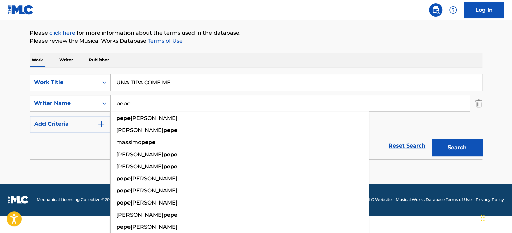 The height and width of the screenshot is (233, 512). What do you see at coordinates (129, 142) in the screenshot?
I see `span: massimo` at bounding box center [129, 142].